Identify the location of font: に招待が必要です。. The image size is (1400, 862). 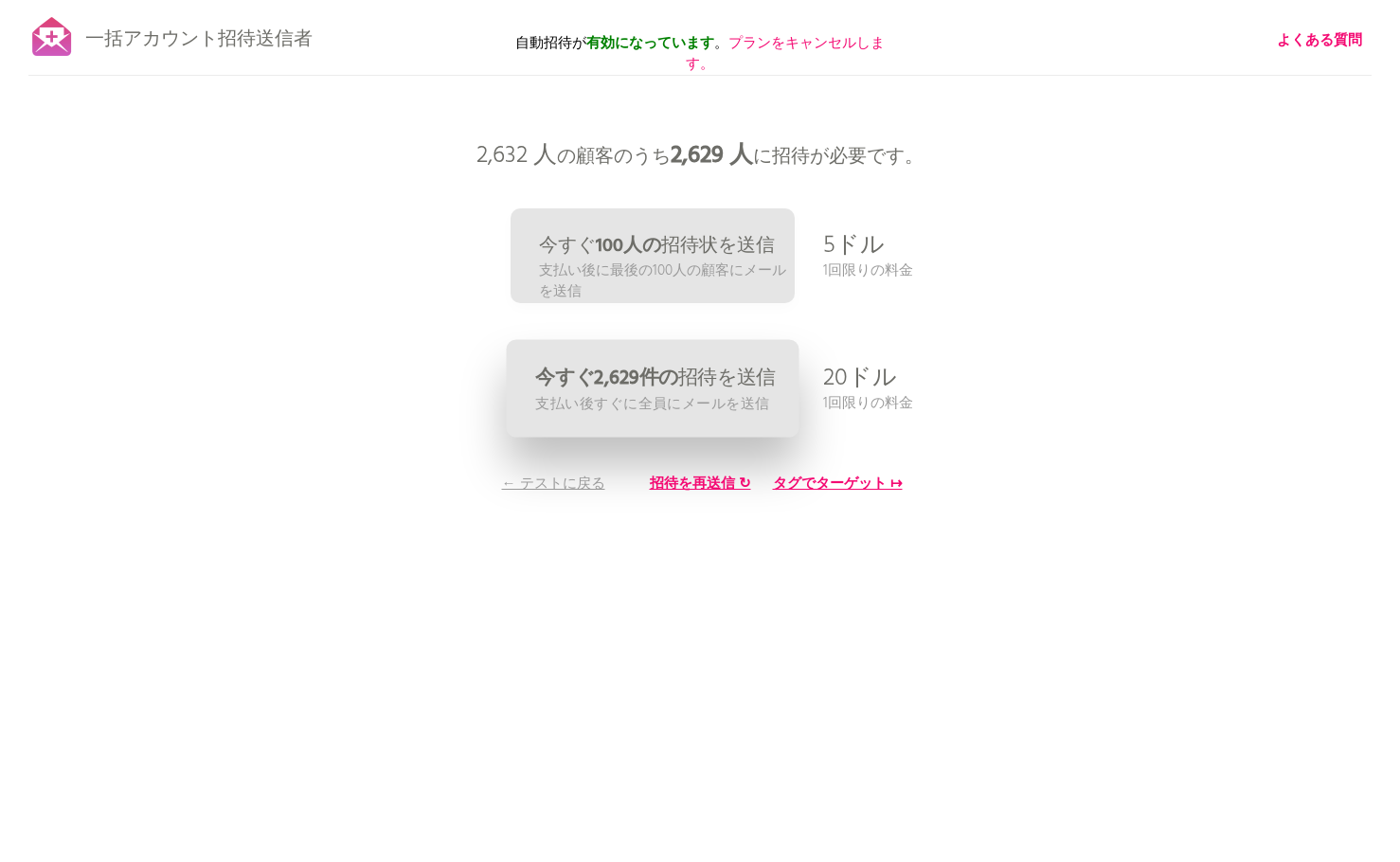
(838, 157).